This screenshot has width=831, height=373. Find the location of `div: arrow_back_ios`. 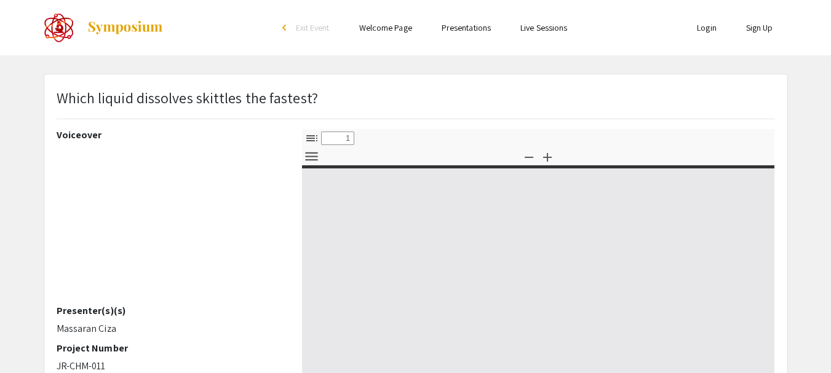

div: arrow_back_ios is located at coordinates (286, 28).